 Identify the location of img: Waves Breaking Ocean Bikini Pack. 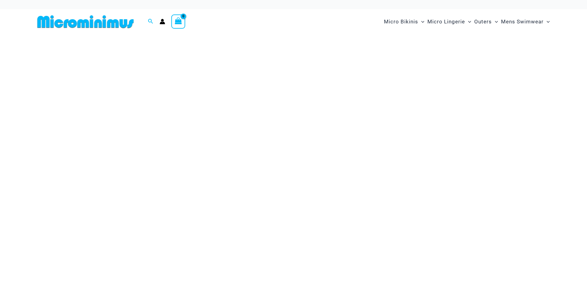
(293, 129).